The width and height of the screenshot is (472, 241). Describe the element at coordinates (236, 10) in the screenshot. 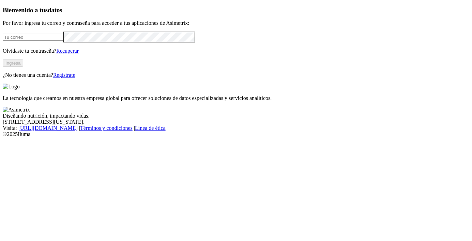

I see `h3: Bienvenido a tus` at that location.